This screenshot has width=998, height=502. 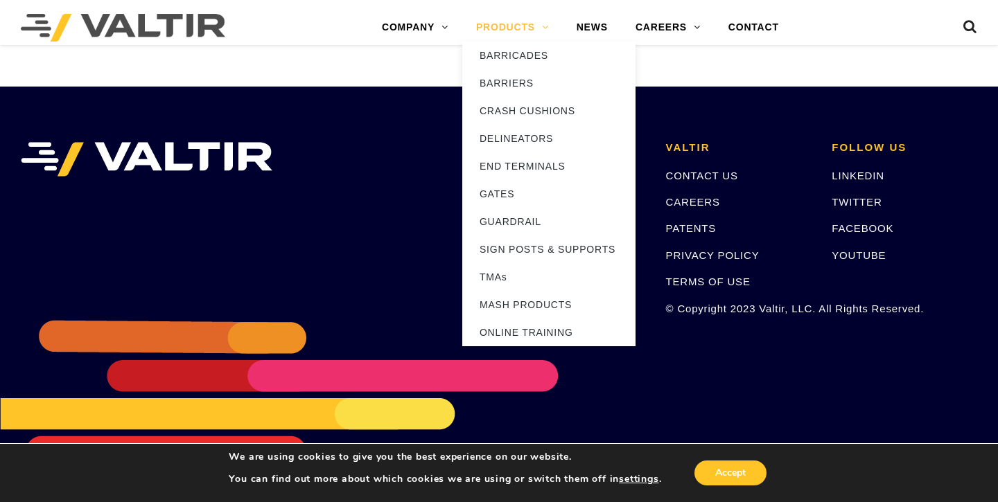 I want to click on a: END TERMINALS, so click(x=549, y=166).